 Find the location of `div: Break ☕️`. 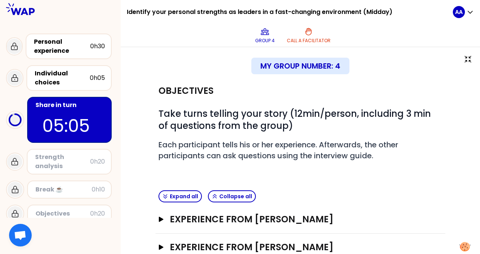

div: Break ☕️ is located at coordinates (63, 190).